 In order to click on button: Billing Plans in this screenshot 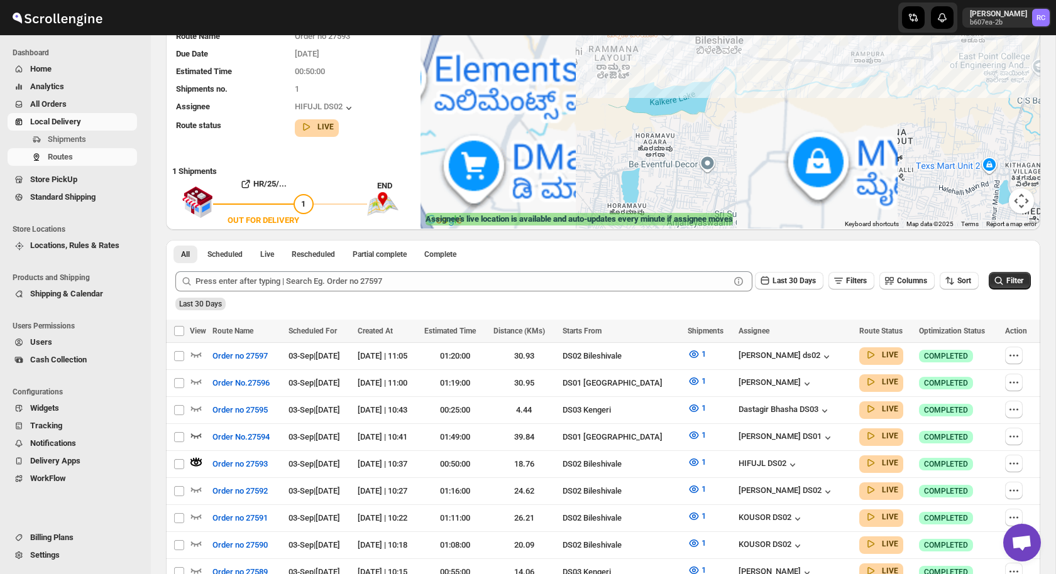, I will do `click(72, 538)`.